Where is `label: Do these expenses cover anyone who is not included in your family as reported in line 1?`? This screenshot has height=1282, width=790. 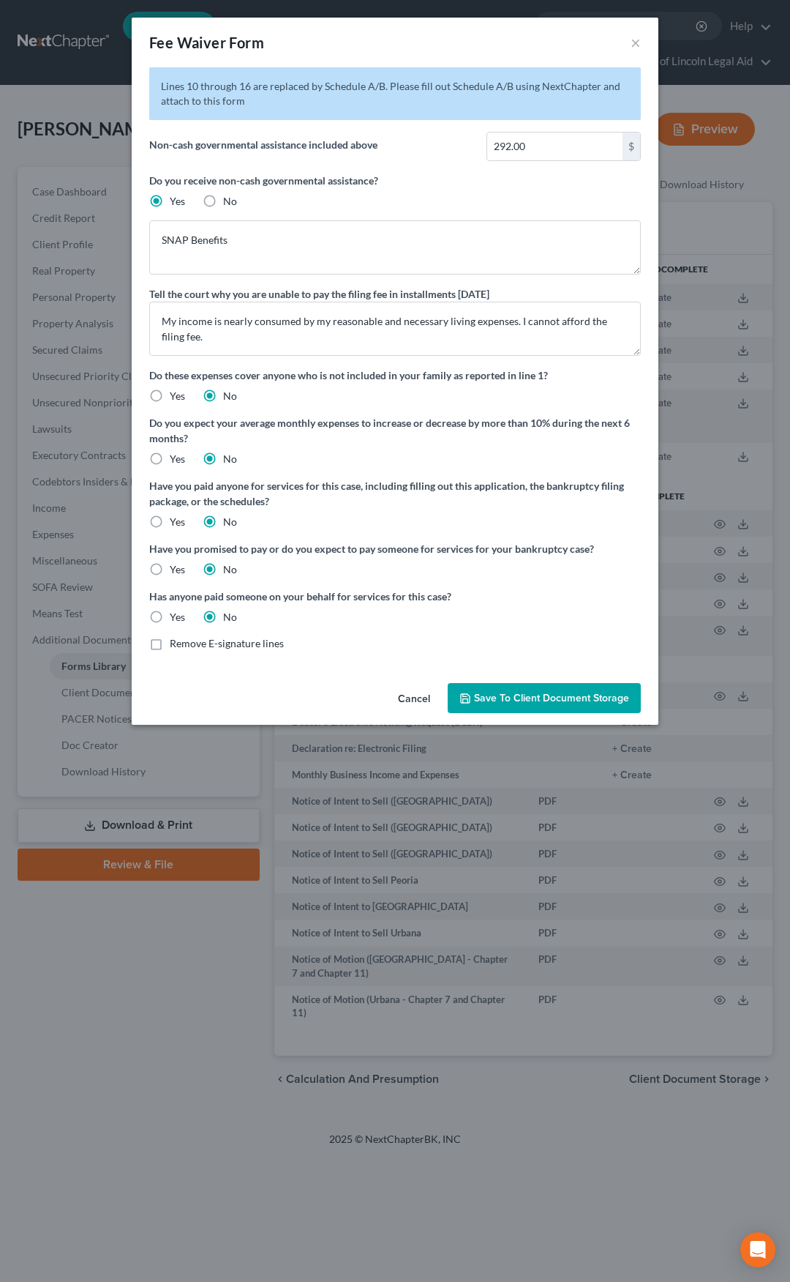
label: Do these expenses cover anyone who is not included in your family as reported in line 1? is located at coordinates (395, 375).